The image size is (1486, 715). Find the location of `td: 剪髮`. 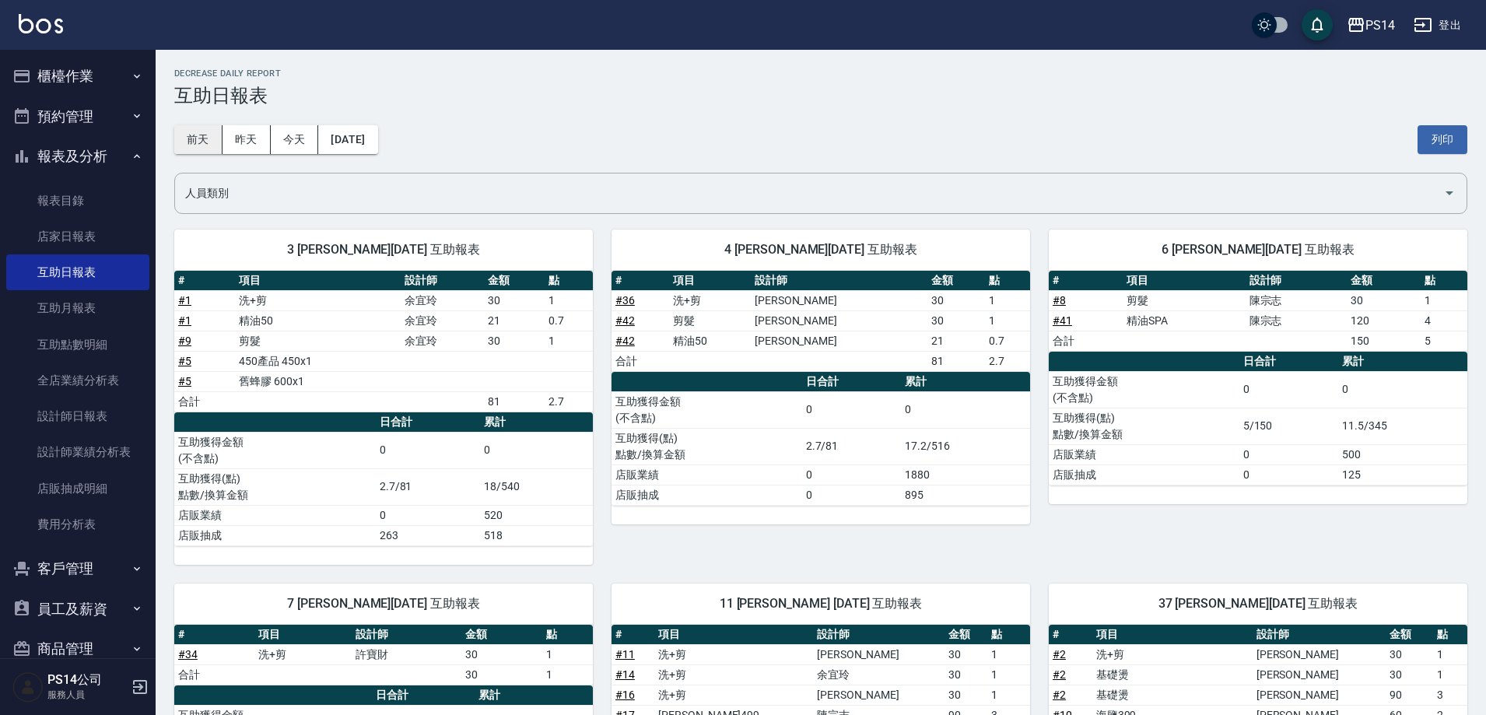

td: 剪髮 is located at coordinates (710, 321).